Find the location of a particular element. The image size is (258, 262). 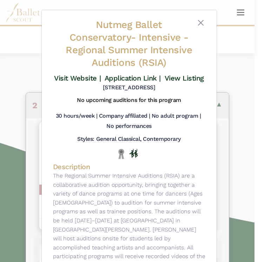

a: Visit Website | is located at coordinates (77, 78).